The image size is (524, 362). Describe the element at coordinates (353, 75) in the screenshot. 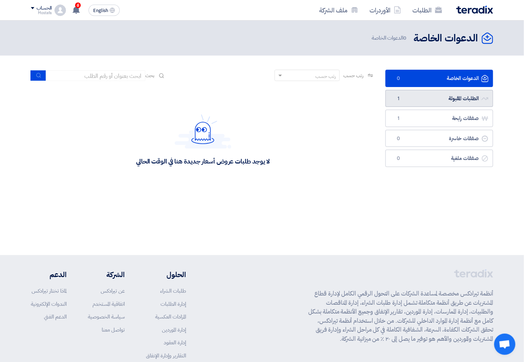

I see `span: رتب حسب` at that location.